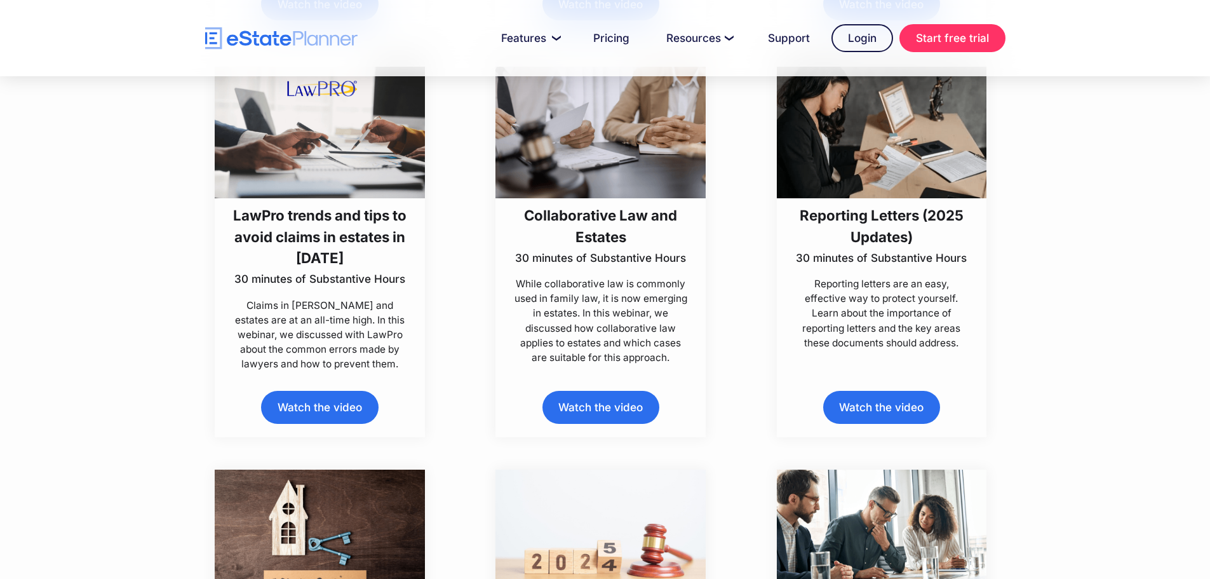  Describe the element at coordinates (789, 38) in the screenshot. I see `a: Support` at that location.